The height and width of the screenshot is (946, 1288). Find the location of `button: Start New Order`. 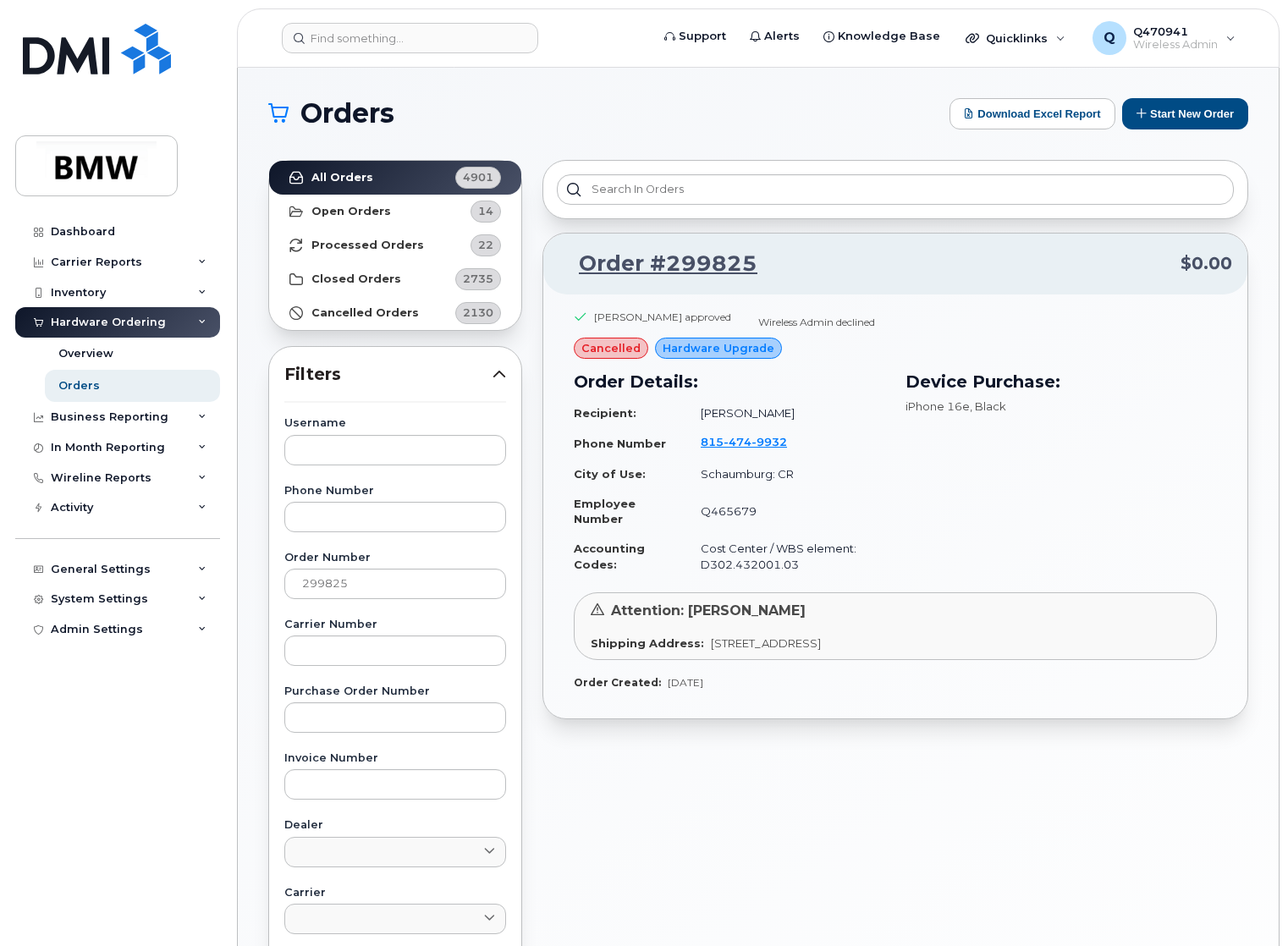

button: Start New Order is located at coordinates (1184, 114).